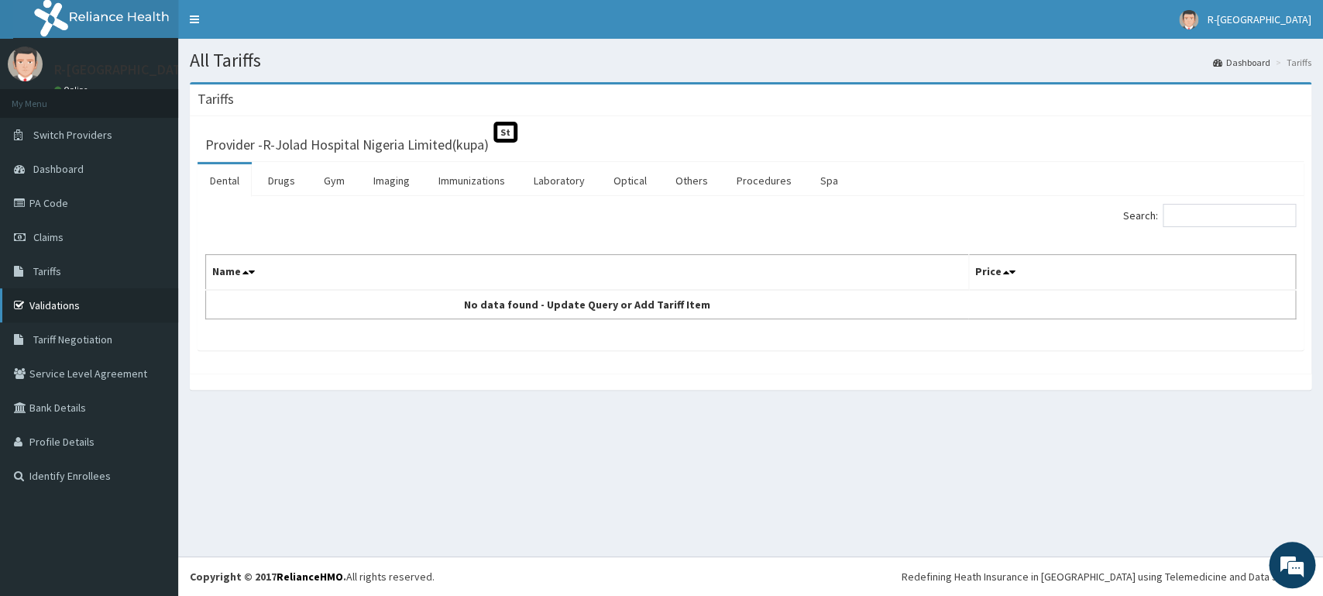 Image resolution: width=1323 pixels, height=596 pixels. I want to click on span: Dashboard, so click(58, 169).